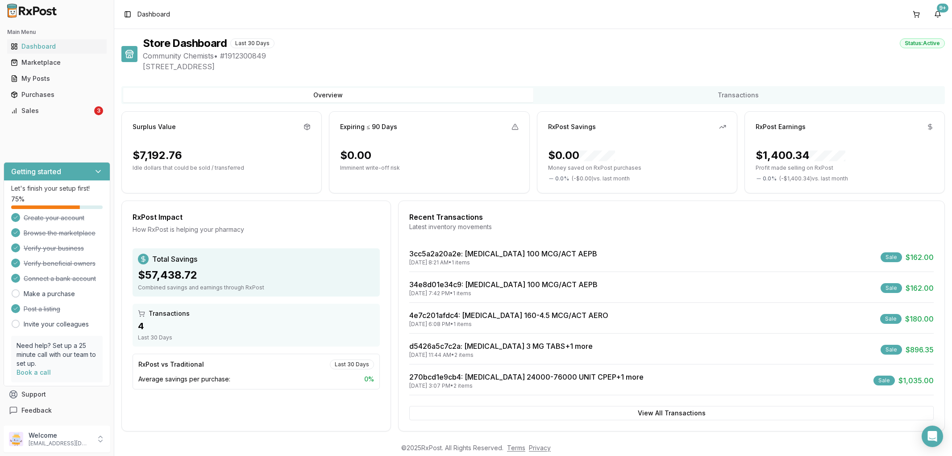 This screenshot has height=456, width=952. Describe the element at coordinates (57, 79) in the screenshot. I see `button: My Posts` at that location.